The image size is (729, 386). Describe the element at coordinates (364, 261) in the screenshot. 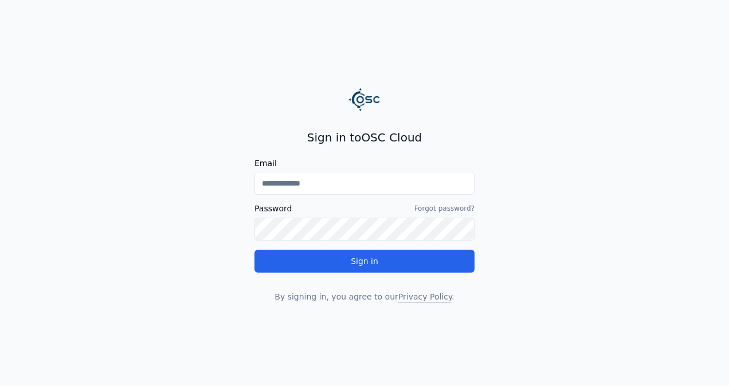

I see `button: Sign in` at that location.